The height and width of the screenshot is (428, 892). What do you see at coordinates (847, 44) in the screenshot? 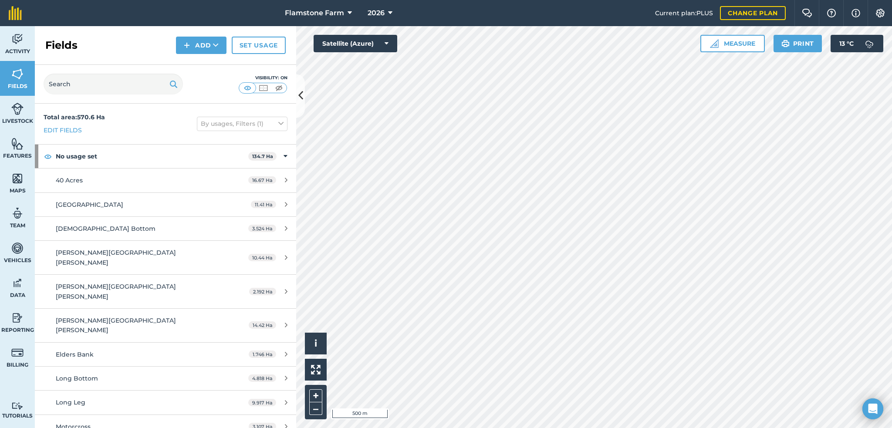
I see `span: 13 ° C` at bounding box center [847, 44].